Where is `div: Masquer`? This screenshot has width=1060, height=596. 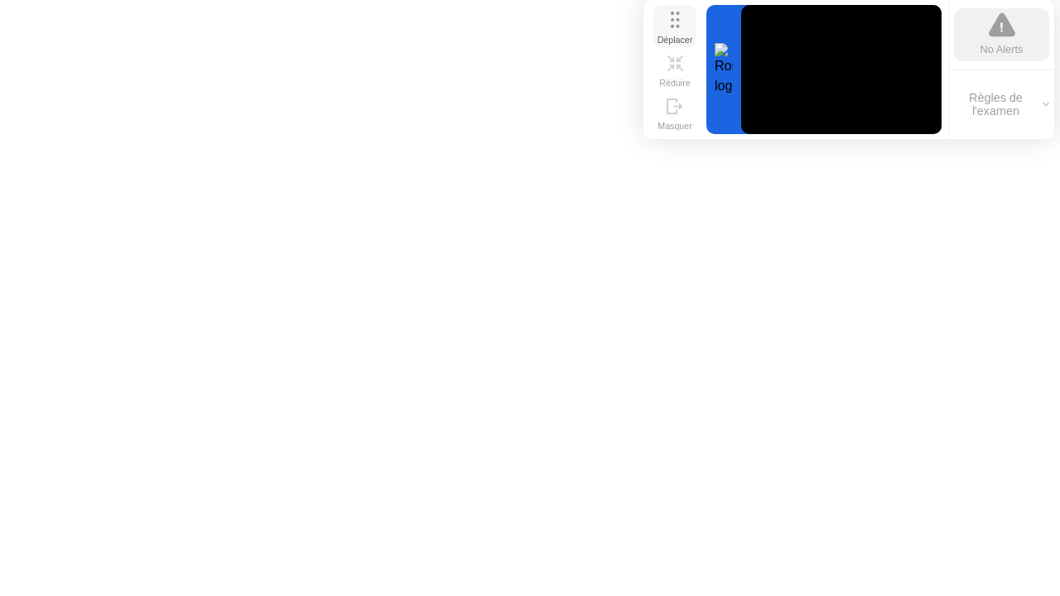 div: Masquer is located at coordinates (674, 126).